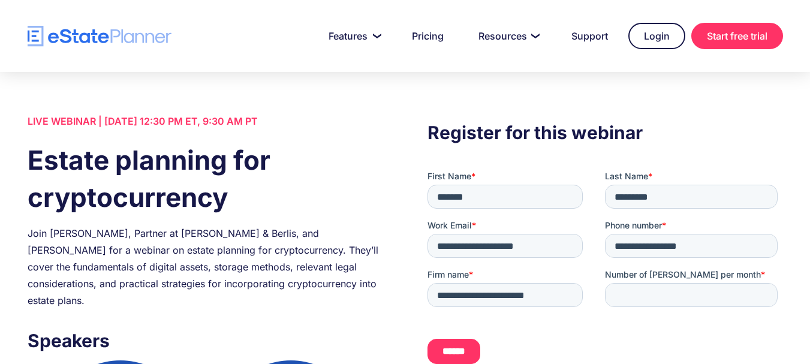 The image size is (810, 364). I want to click on h3: Register for this webinar, so click(605, 133).